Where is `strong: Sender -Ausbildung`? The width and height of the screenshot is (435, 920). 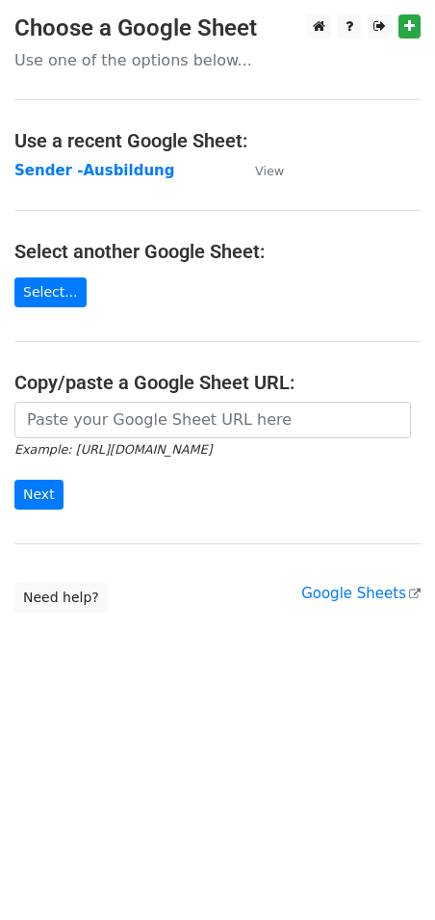 strong: Sender -Ausbildung is located at coordinates (94, 170).